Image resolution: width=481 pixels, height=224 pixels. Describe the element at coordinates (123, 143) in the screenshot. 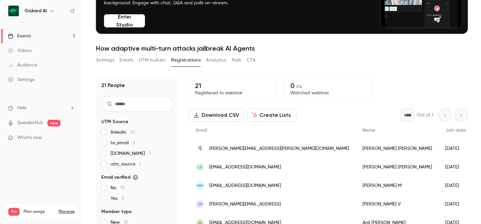

I see `span: hs_email` at that location.